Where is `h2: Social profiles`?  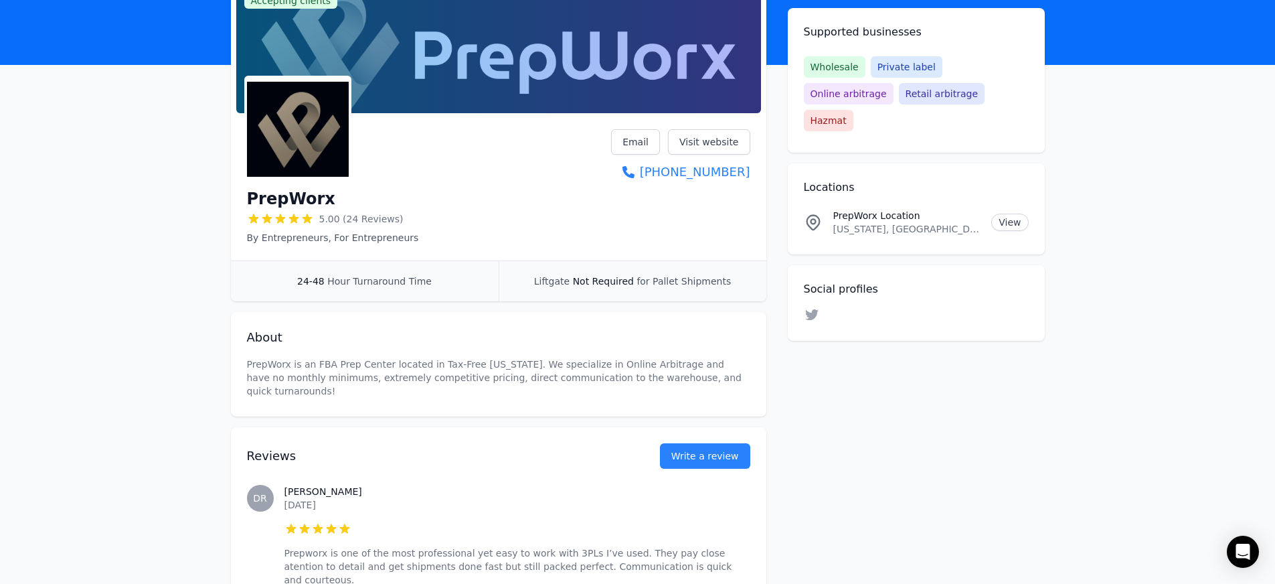 h2: Social profiles is located at coordinates (916, 289).